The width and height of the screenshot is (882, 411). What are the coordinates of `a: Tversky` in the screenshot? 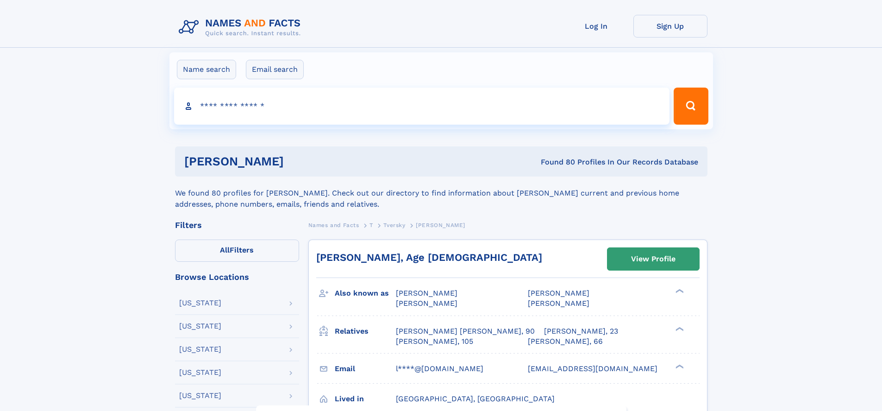 It's located at (394, 225).